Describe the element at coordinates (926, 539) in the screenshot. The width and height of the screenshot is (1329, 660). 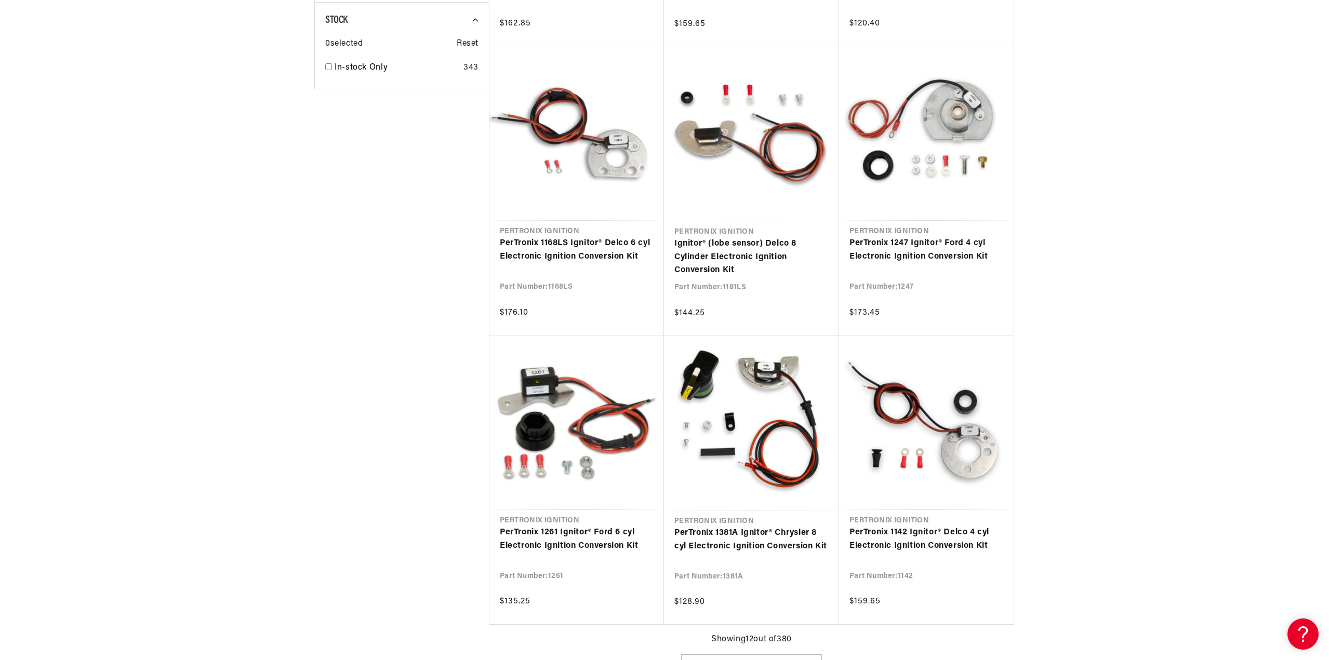
I see `a: PerTronix 1142 Ignitor® Delco 4 cyl Electronic Ignition Conversion Kit` at that location.